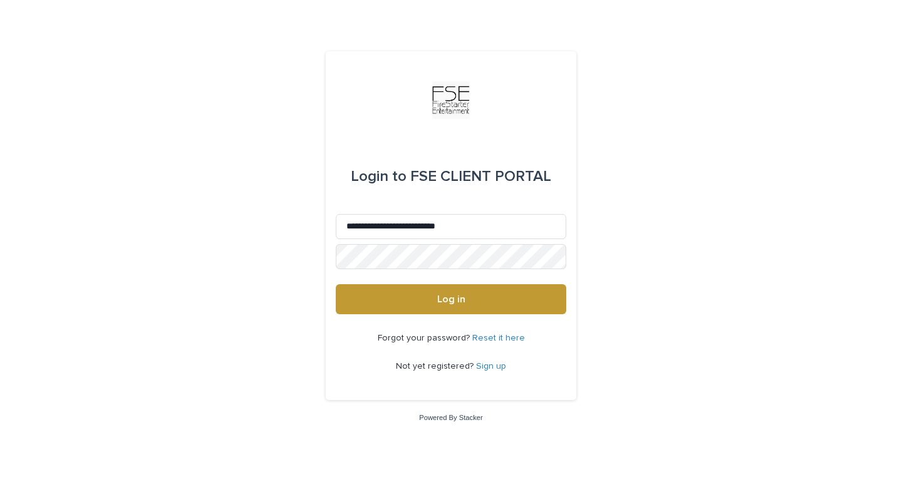  What do you see at coordinates (491, 366) in the screenshot?
I see `a: Sign up` at bounding box center [491, 366].